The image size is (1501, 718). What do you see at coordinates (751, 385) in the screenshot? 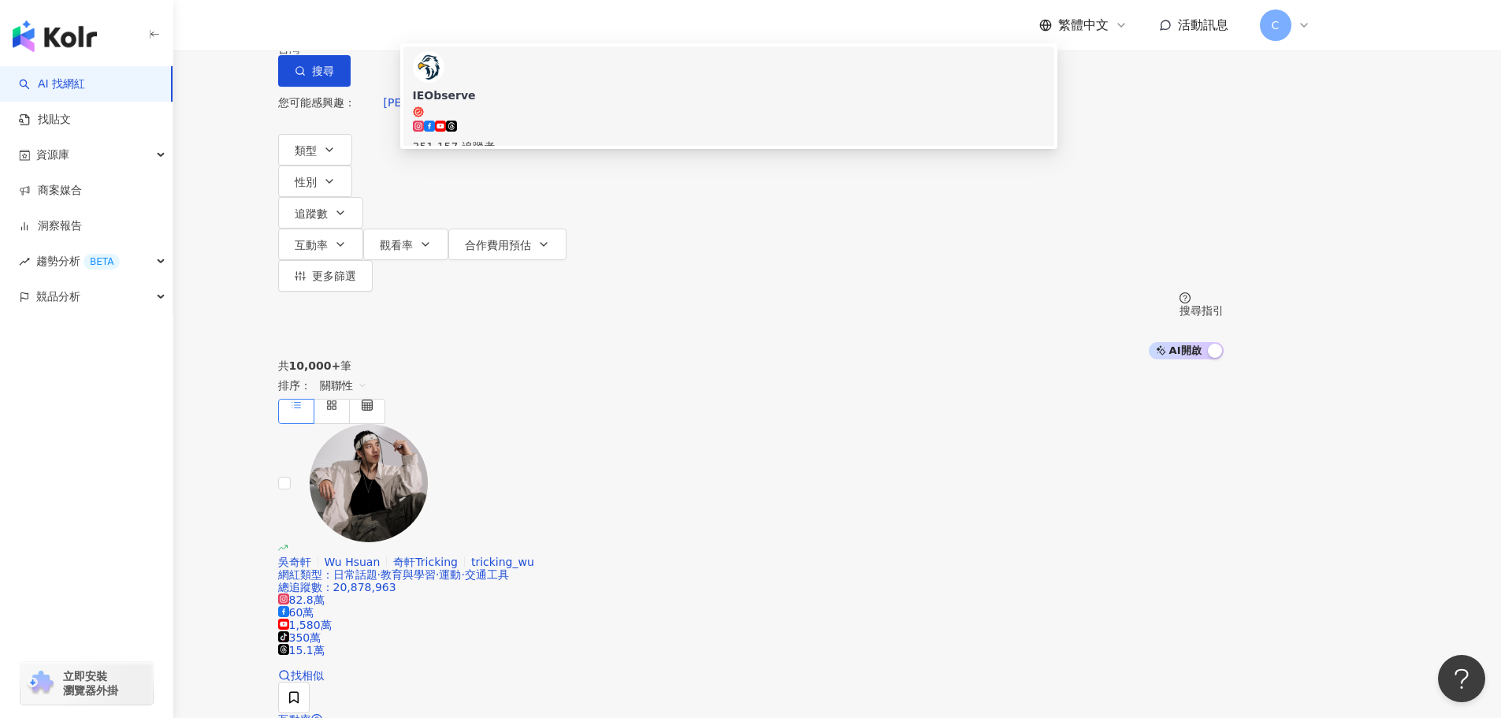
I see `div: 排序：` at bounding box center [751, 385].